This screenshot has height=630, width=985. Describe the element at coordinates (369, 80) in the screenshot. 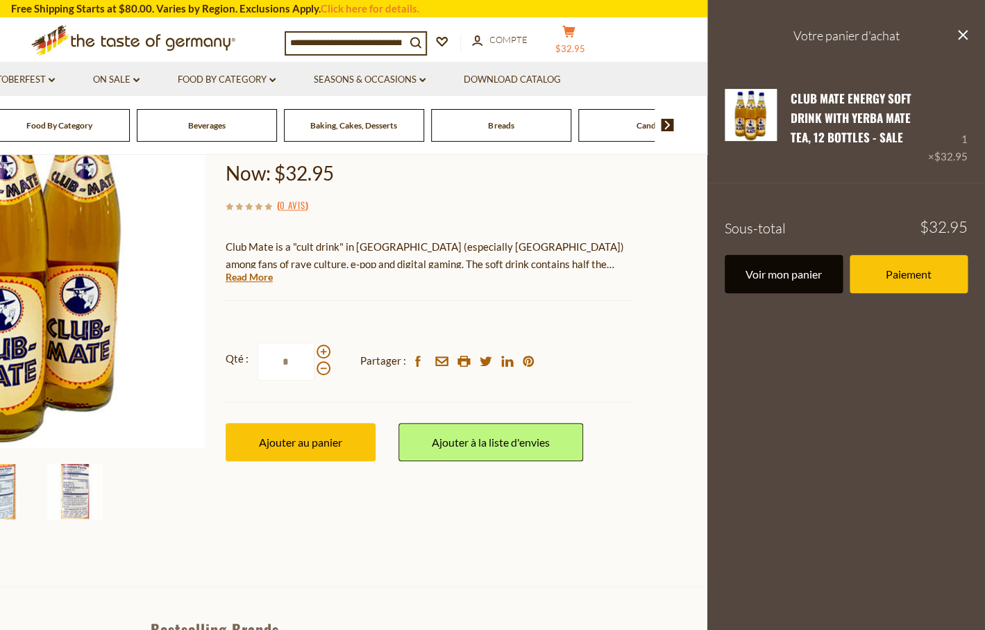

I see `a: Seasons & Occasions` at that location.